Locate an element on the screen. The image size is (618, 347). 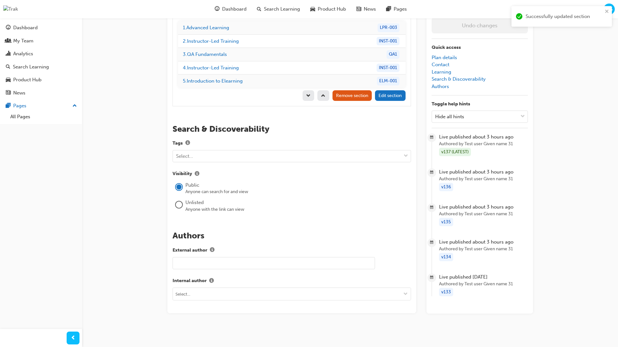
button: Tags is located at coordinates (188, 144).